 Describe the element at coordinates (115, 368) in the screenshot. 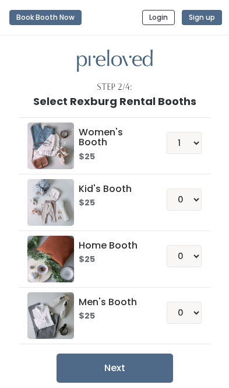

I see `button: Next` at that location.